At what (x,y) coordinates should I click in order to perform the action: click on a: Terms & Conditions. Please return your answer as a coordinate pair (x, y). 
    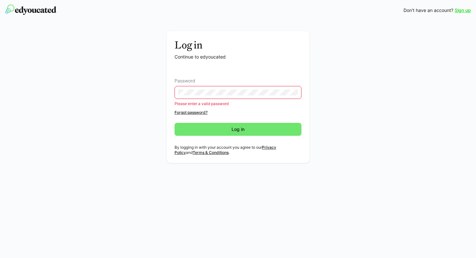
    Looking at the image, I should click on (210, 152).